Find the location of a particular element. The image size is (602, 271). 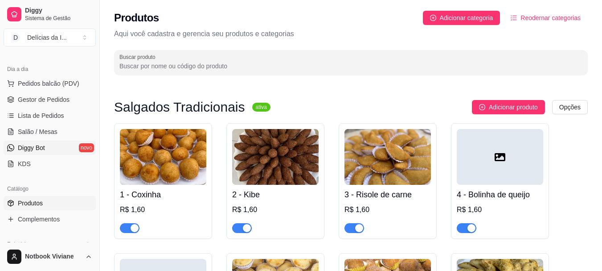

div: Delícias da I ... is located at coordinates (47, 37).